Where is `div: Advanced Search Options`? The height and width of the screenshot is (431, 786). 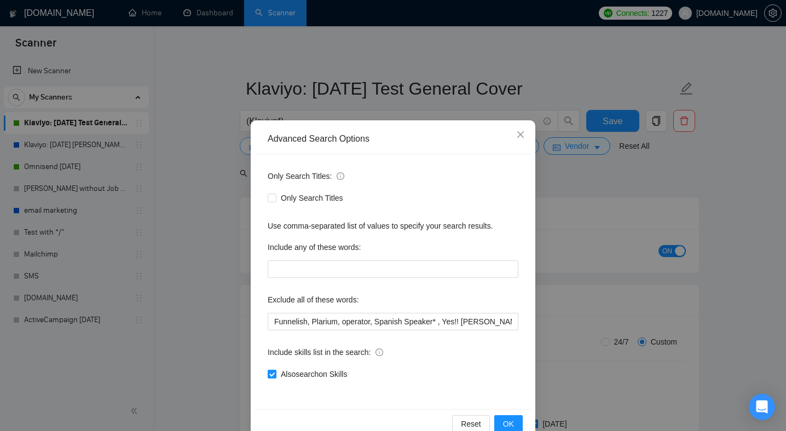 div: Advanced Search Options is located at coordinates (393, 139).